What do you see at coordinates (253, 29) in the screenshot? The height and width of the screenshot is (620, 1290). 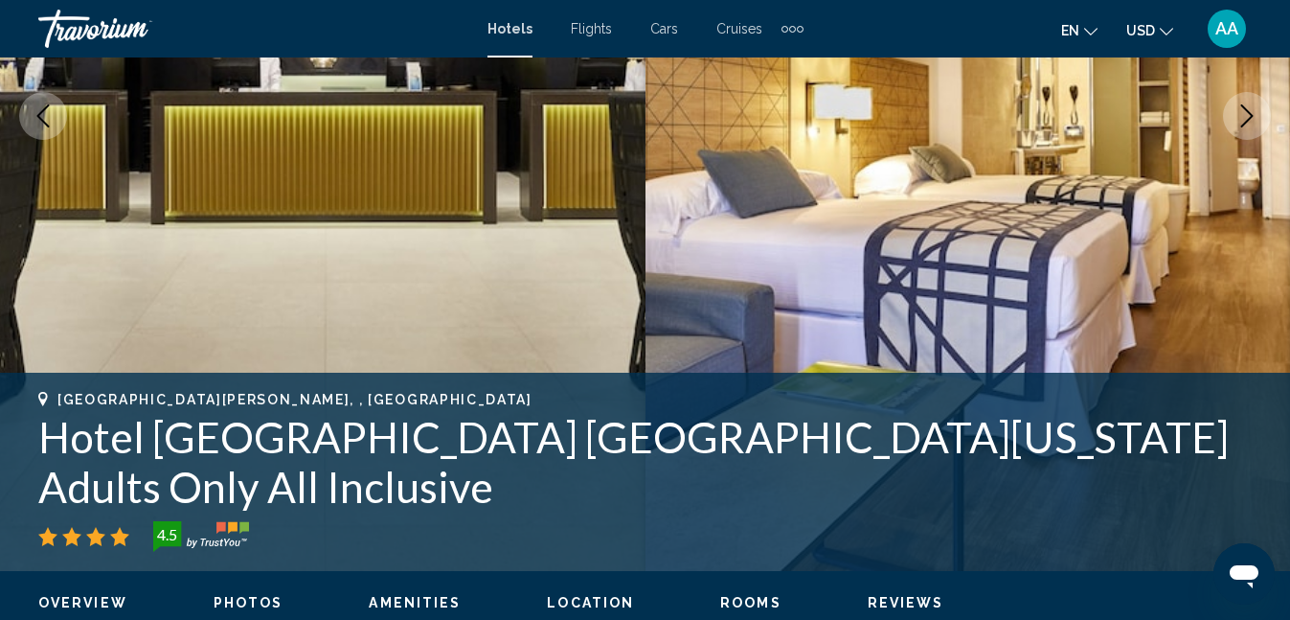 I see `a: Travorium` at bounding box center [253, 29].